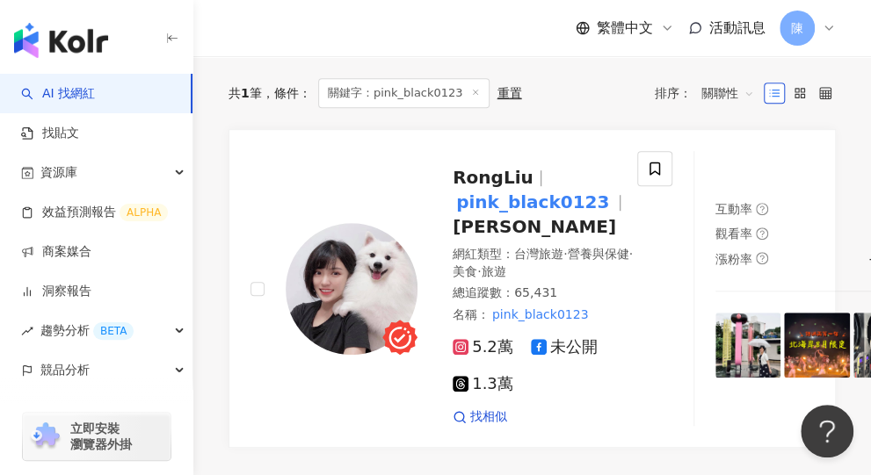 Image resolution: width=871 pixels, height=475 pixels. I want to click on span: 陳, so click(797, 28).